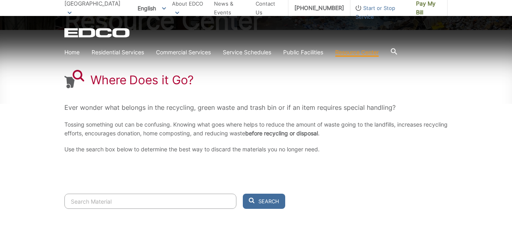 Image resolution: width=512 pixels, height=236 pixels. Describe the element at coordinates (357, 52) in the screenshot. I see `a: Resource Center` at that location.